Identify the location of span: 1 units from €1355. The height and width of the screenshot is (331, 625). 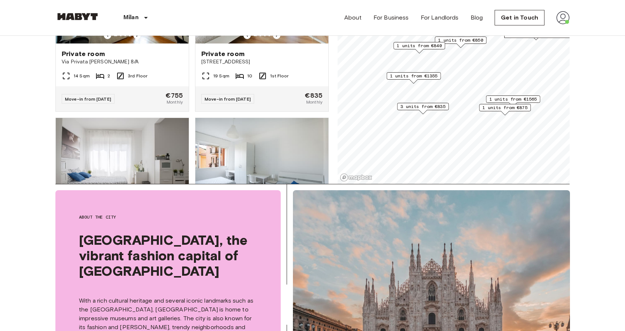
(413, 76).